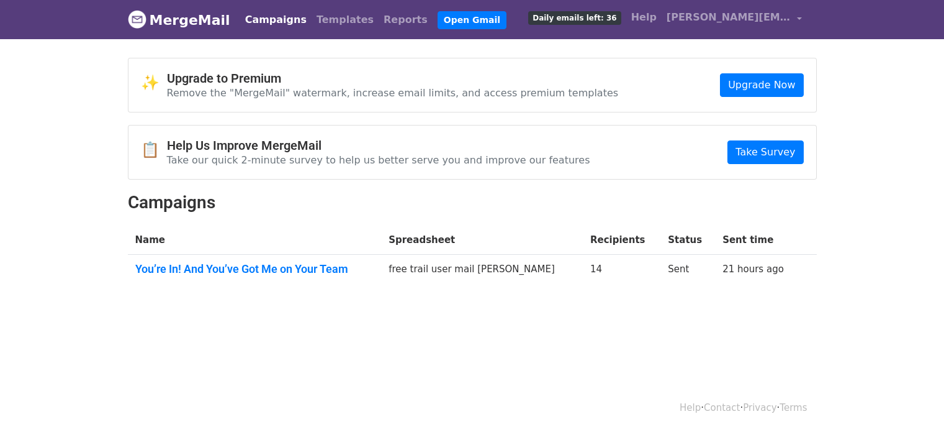  Describe the element at coordinates (688, 240) in the screenshot. I see `th: Status` at that location.